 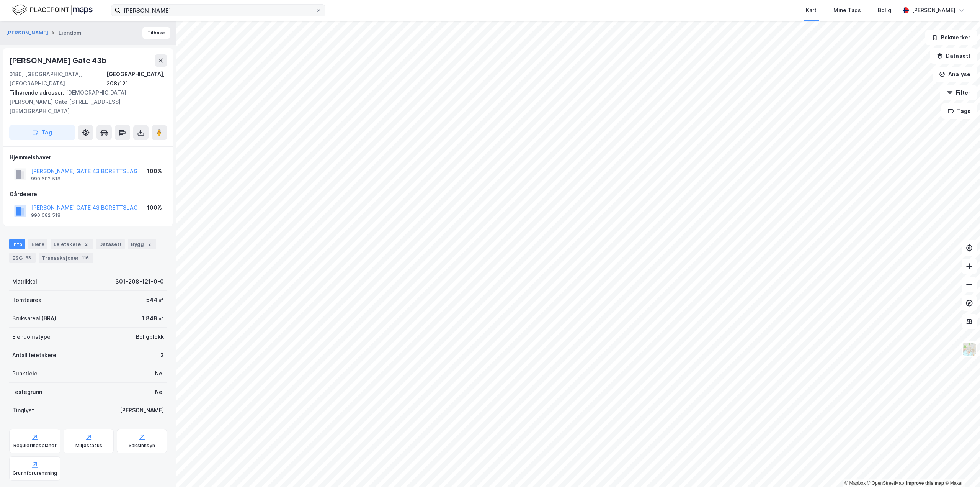 What do you see at coordinates (23, 410) in the screenshot?
I see `div: Tinglyst` at bounding box center [23, 410].